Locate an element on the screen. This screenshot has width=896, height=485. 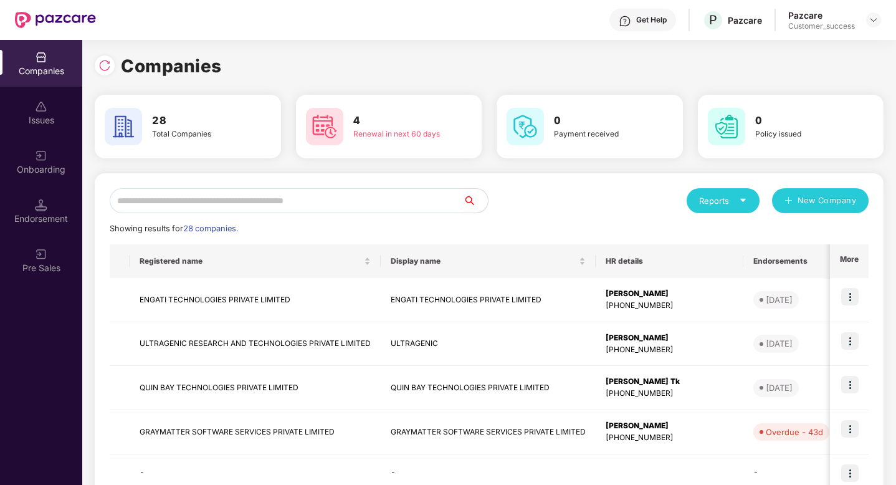
h1: Companies is located at coordinates (171, 66).